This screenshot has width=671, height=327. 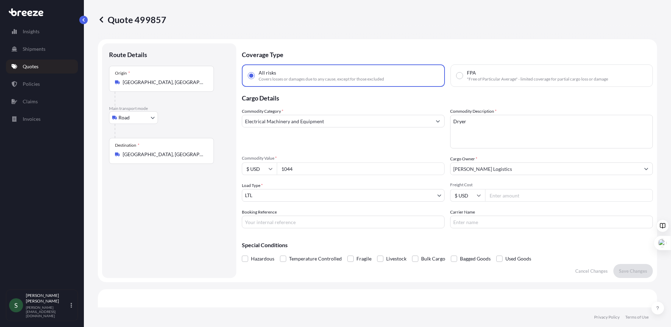 What do you see at coordinates (251, 76) in the screenshot?
I see `input: All risksCovers losses or damages due to any cause, except for those excluded` at bounding box center [251, 76].